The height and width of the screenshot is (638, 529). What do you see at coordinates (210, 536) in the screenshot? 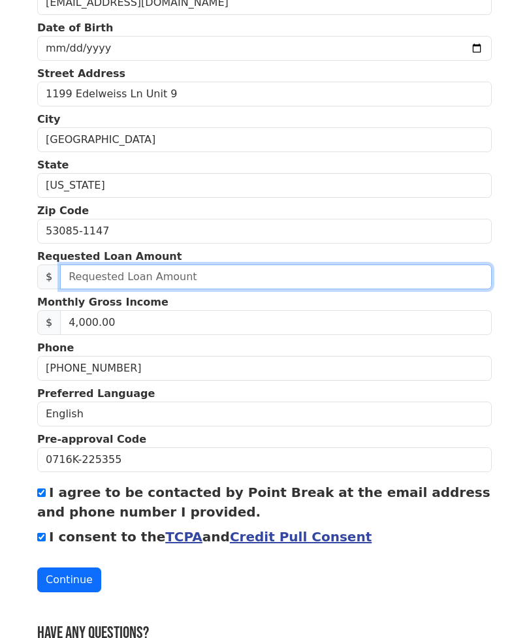
I see `label: I consent to the and` at bounding box center [210, 536].